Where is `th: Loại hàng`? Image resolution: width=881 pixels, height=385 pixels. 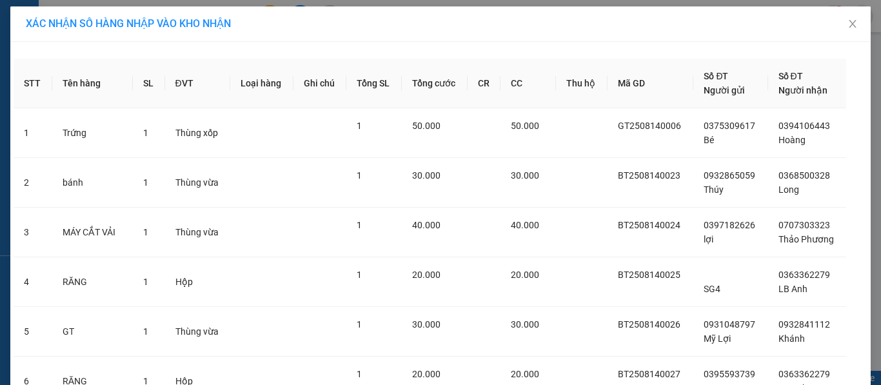 th: Loại hàng is located at coordinates (262, 83).